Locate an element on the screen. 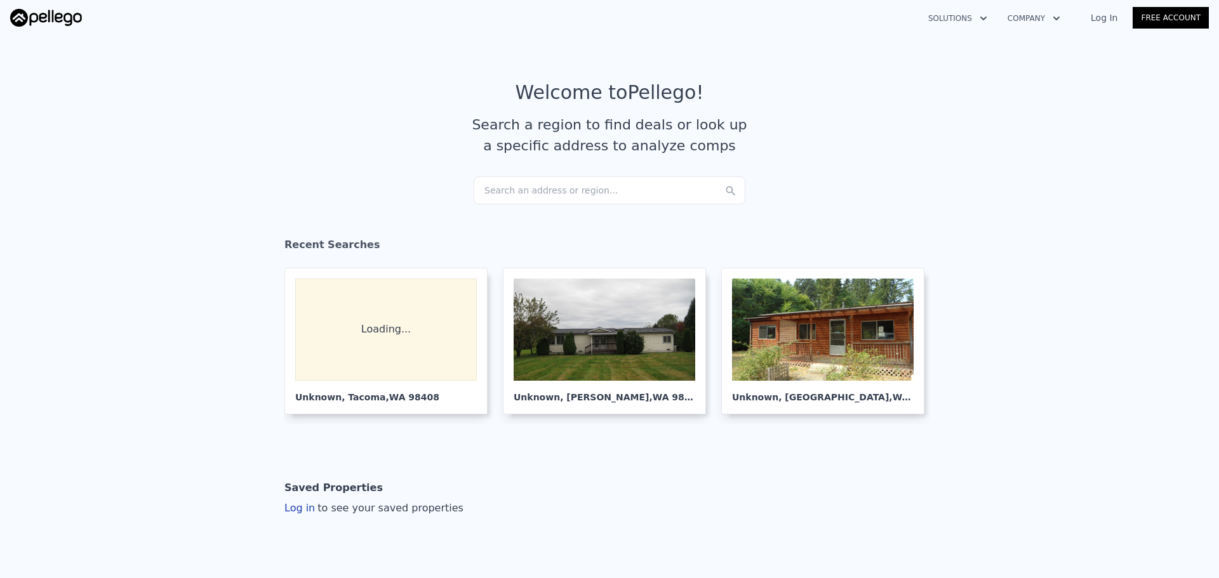  span: , WA 98408 is located at coordinates (413, 397).